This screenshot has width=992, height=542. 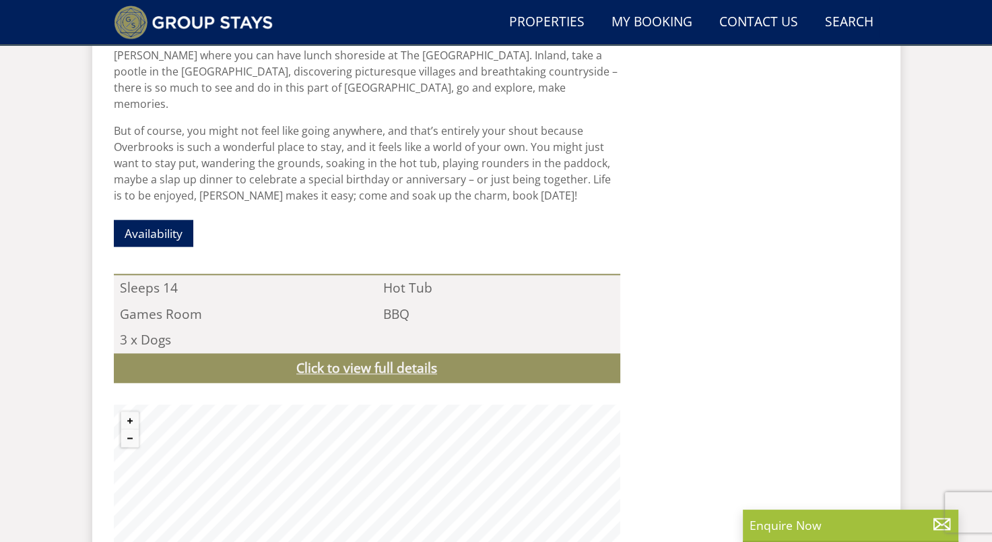 I want to click on button: Zoom out, so click(x=130, y=438).